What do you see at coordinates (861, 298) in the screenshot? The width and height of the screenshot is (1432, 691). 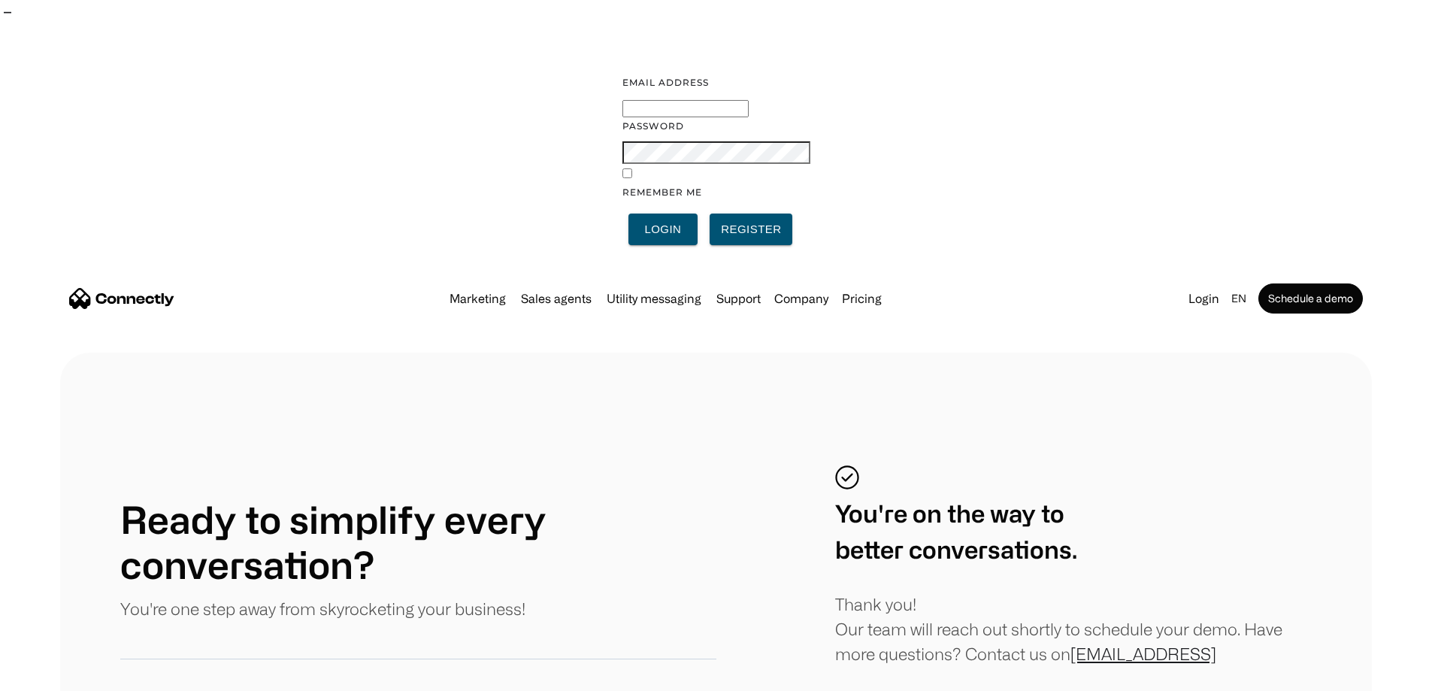 I see `a: Pricing` at bounding box center [861, 298].